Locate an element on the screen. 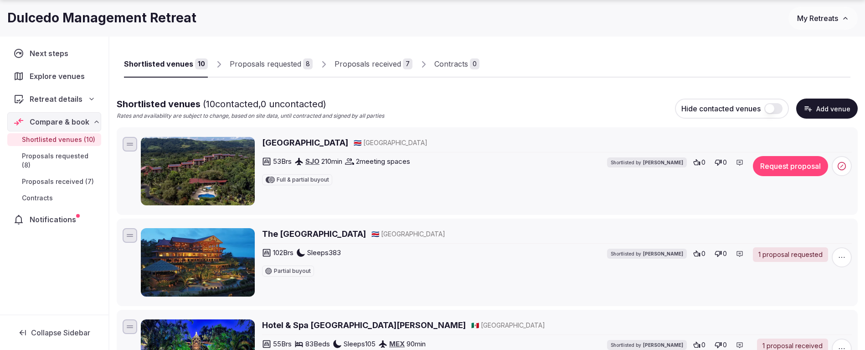 The image size is (865, 350). div: 1 proposal requested is located at coordinates (791, 254).